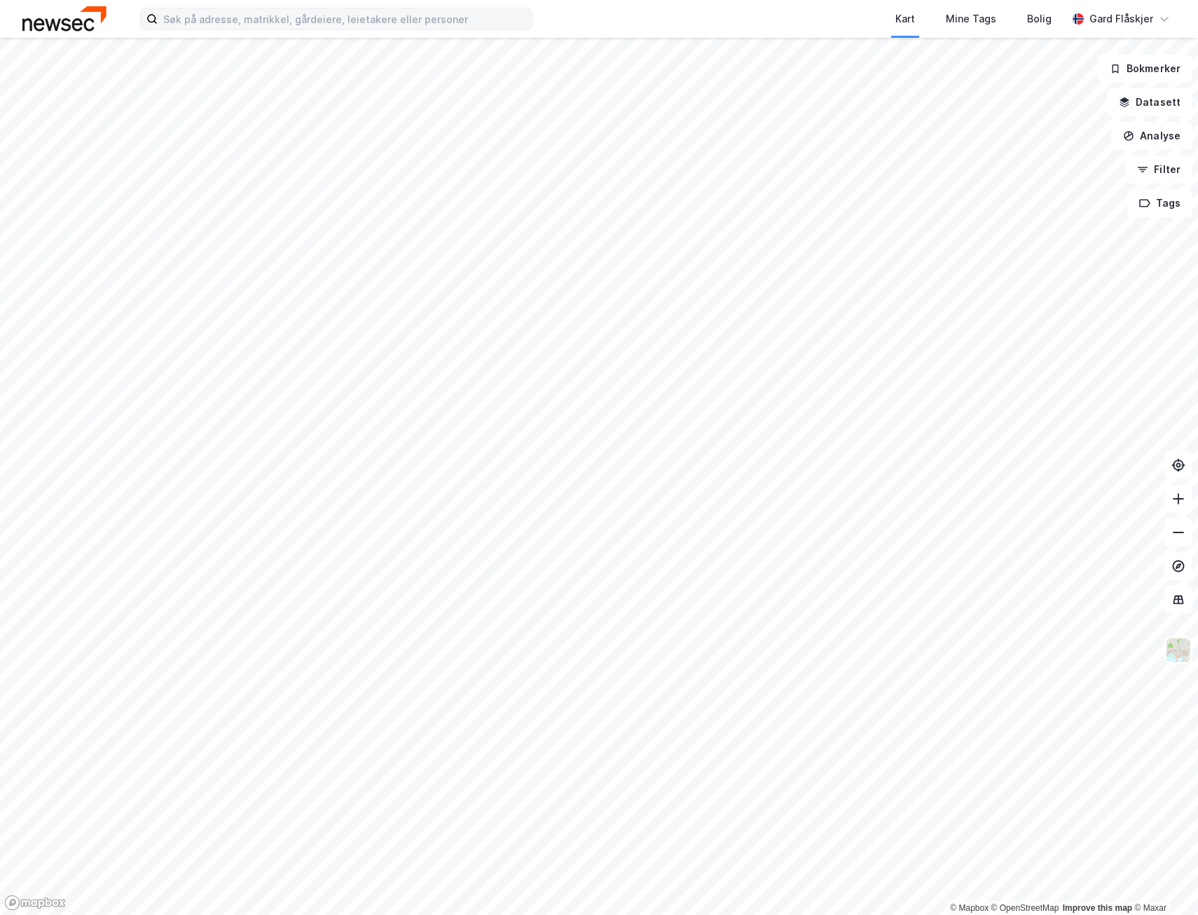  What do you see at coordinates (1097, 908) in the screenshot?
I see `a: Improve this map` at bounding box center [1097, 908].